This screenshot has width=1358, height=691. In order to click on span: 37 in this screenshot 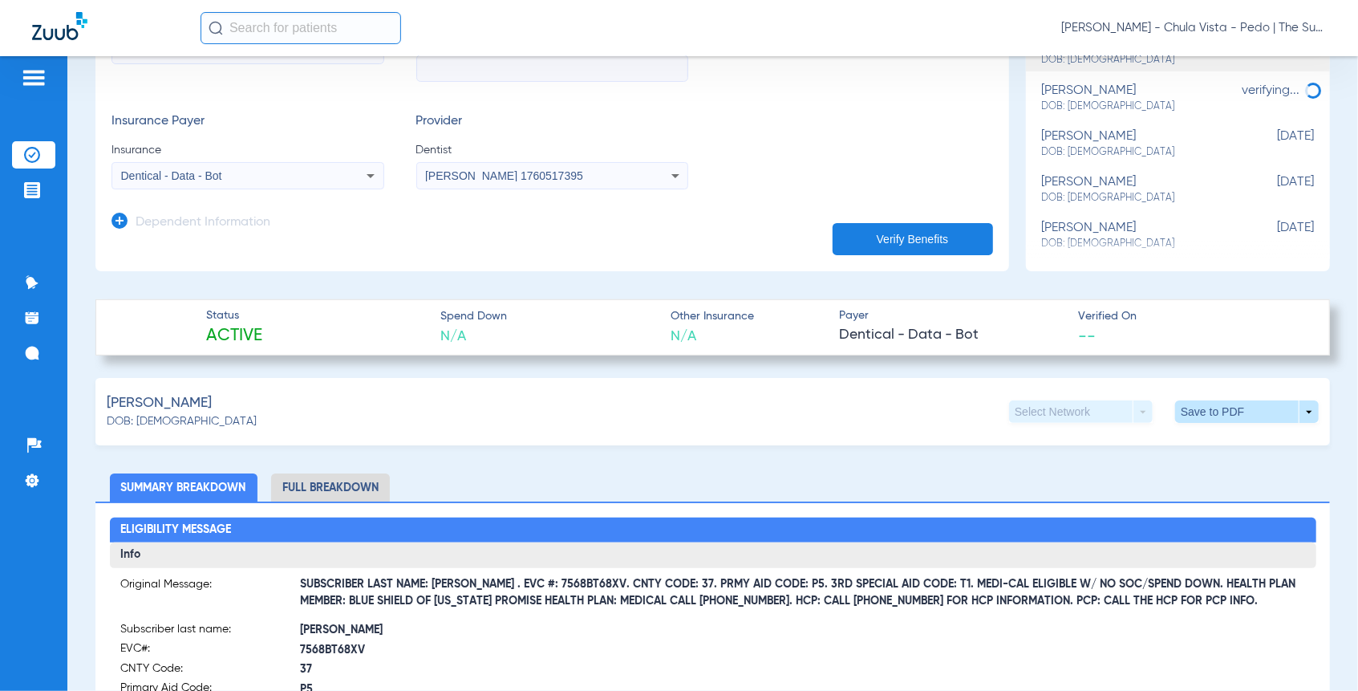, I will do `click(507, 669)`.